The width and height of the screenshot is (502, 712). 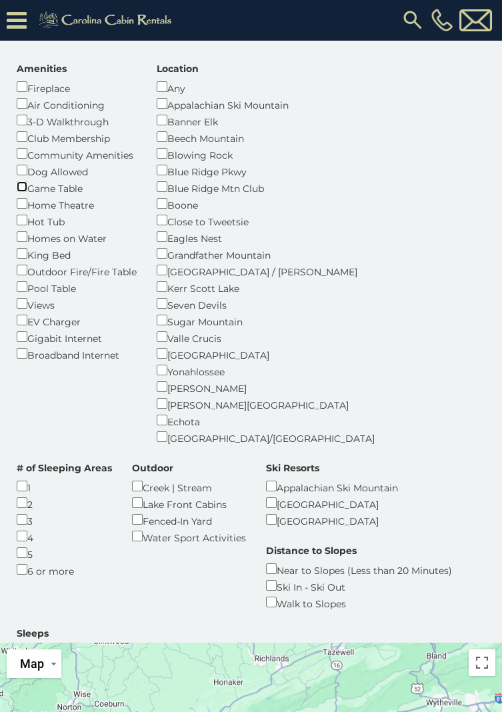 What do you see at coordinates (189, 536) in the screenshot?
I see `div: Water Sport Activities` at bounding box center [189, 536].